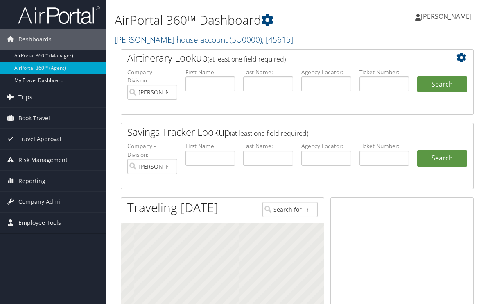 This screenshot has height=304, width=488. I want to click on h2: Airtinerary Lookup, so click(283, 58).